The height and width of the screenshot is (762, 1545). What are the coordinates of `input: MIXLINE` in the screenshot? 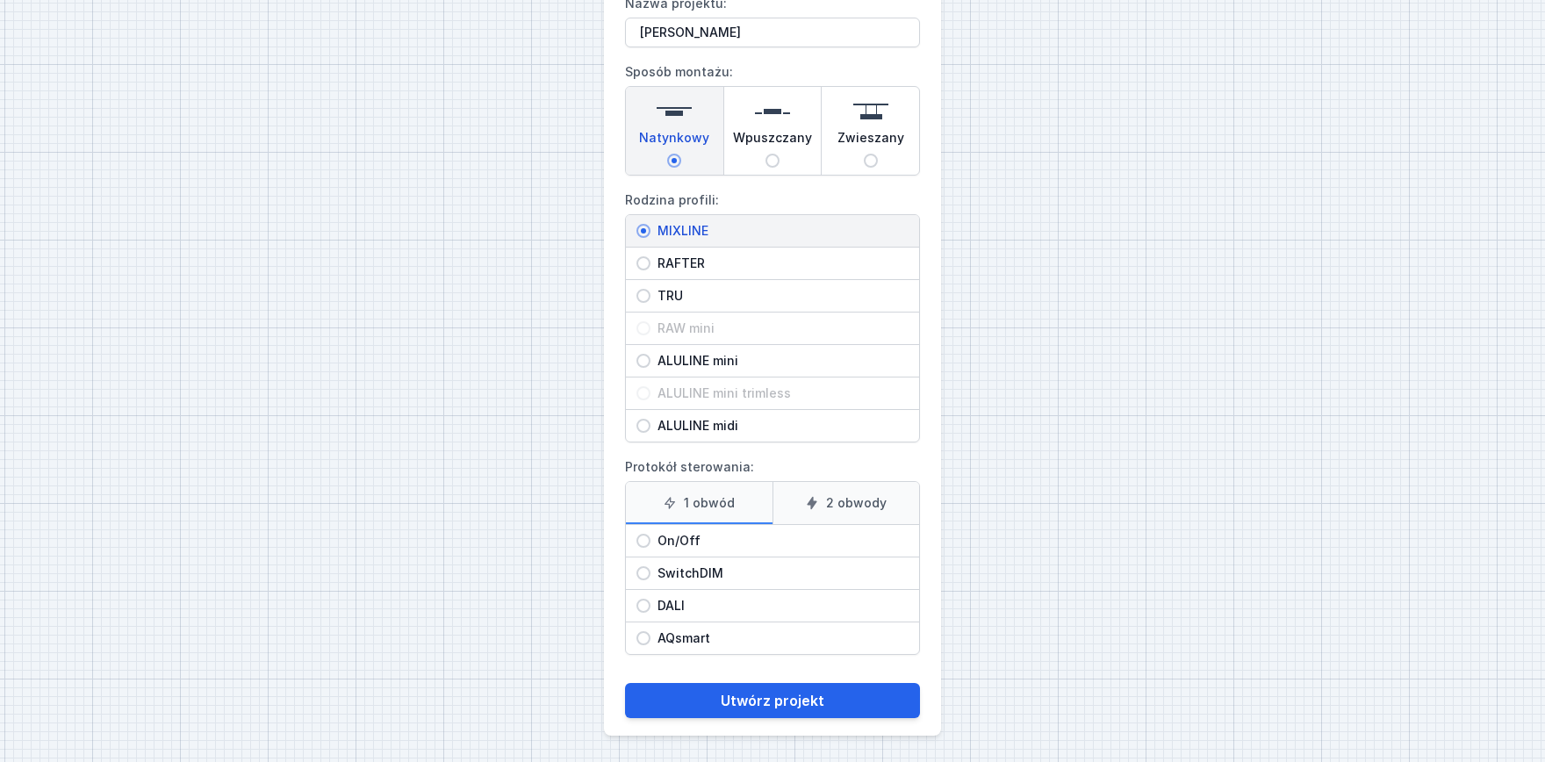 It's located at (644, 231).